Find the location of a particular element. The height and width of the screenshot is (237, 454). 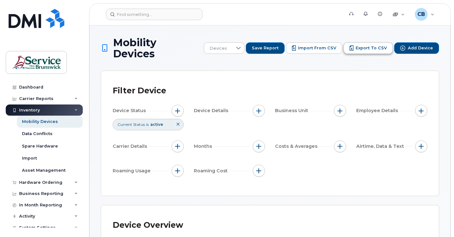

div: Device Overview is located at coordinates (148, 225).